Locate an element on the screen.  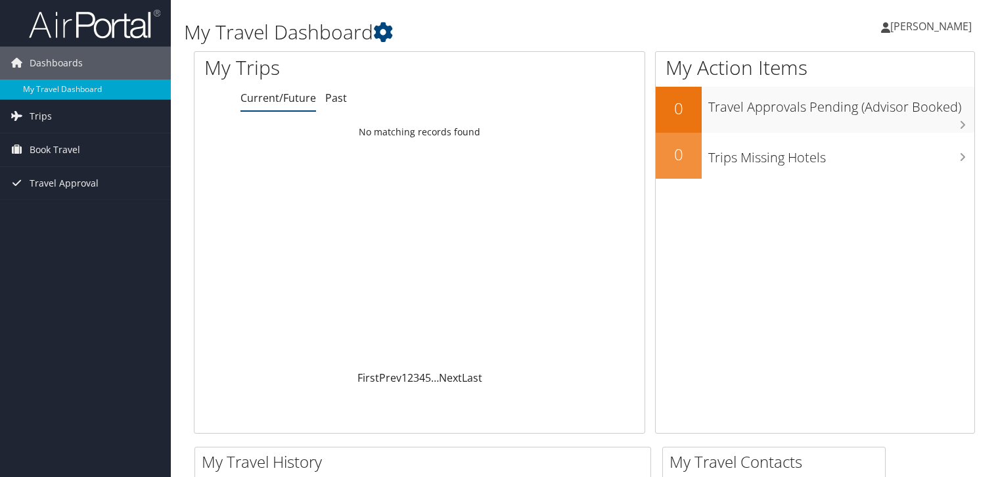
h1: My Action Items is located at coordinates (815, 68).